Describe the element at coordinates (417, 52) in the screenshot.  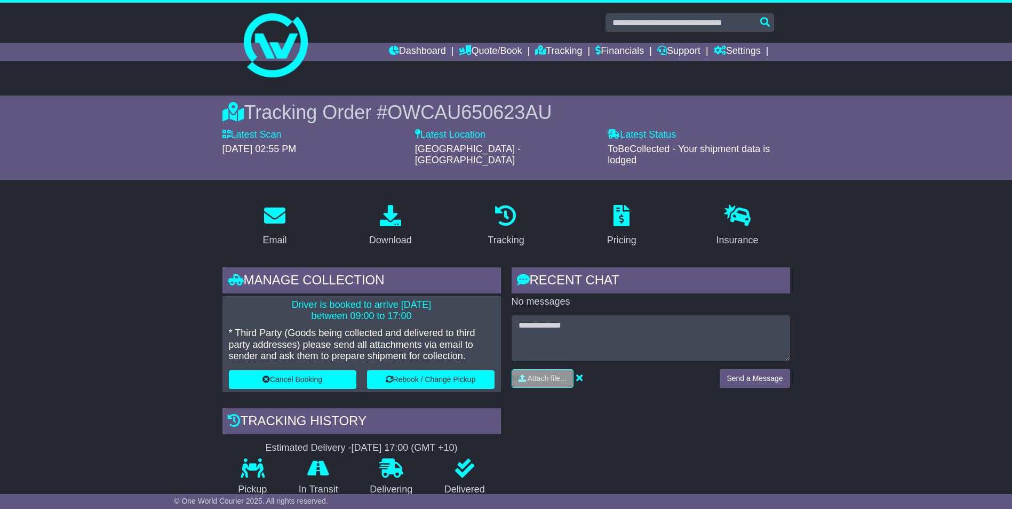
I see `a: Dashboard` at that location.